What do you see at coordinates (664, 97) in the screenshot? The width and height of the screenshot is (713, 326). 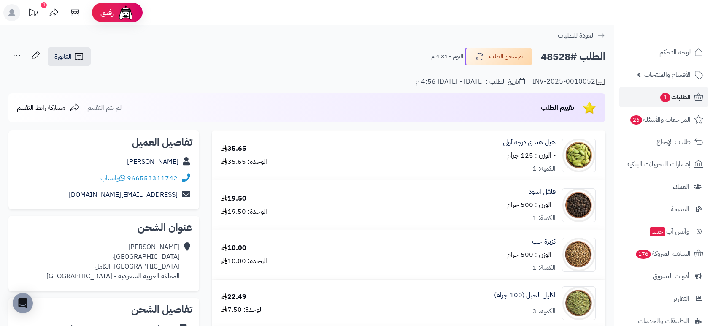 I see `a: الطلبات1` at bounding box center [664, 97].